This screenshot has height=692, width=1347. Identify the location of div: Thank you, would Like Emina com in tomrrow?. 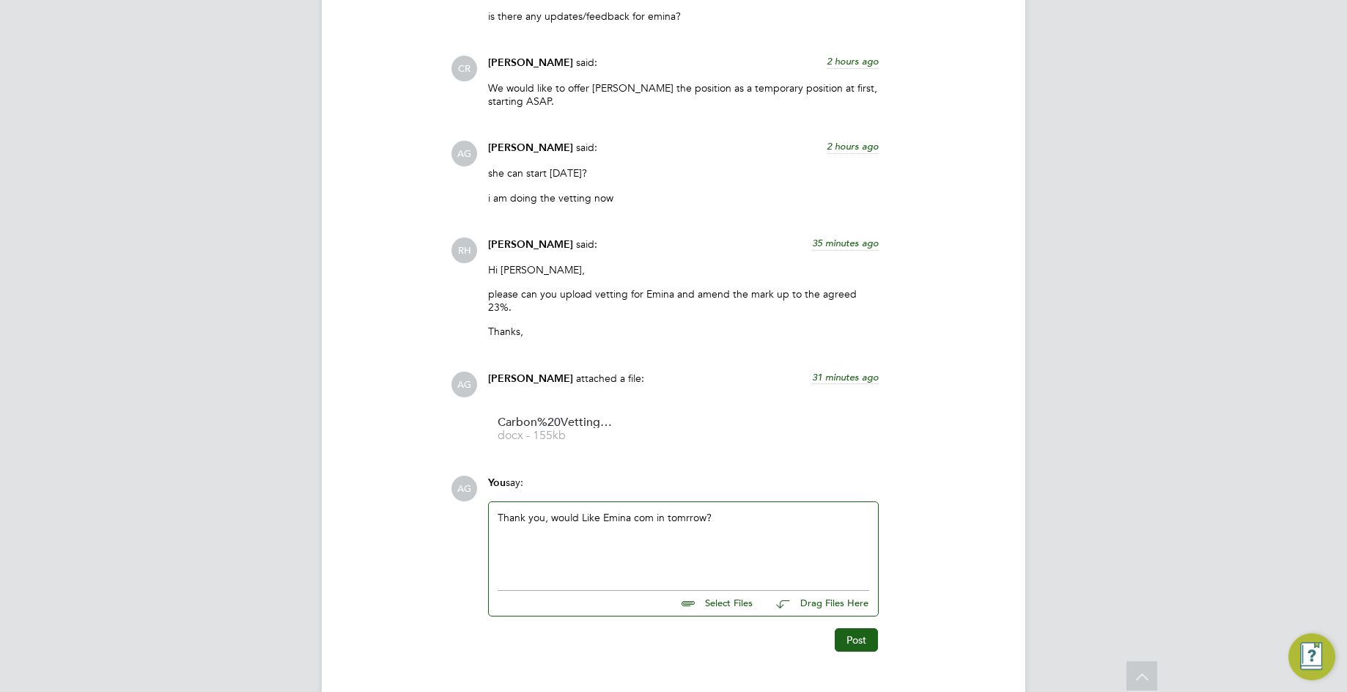
(683, 542).